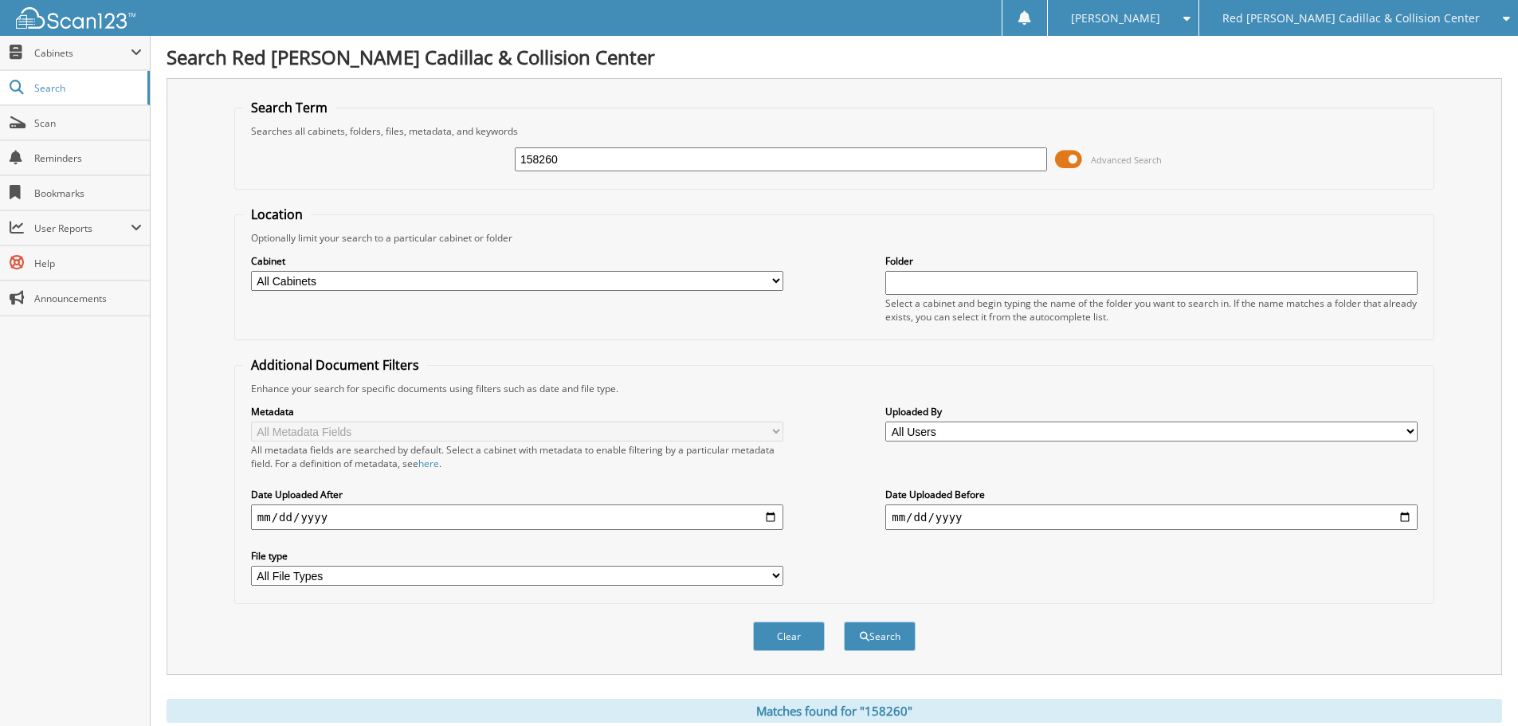  What do you see at coordinates (82, 228) in the screenshot?
I see `span: User Reports` at bounding box center [82, 228].